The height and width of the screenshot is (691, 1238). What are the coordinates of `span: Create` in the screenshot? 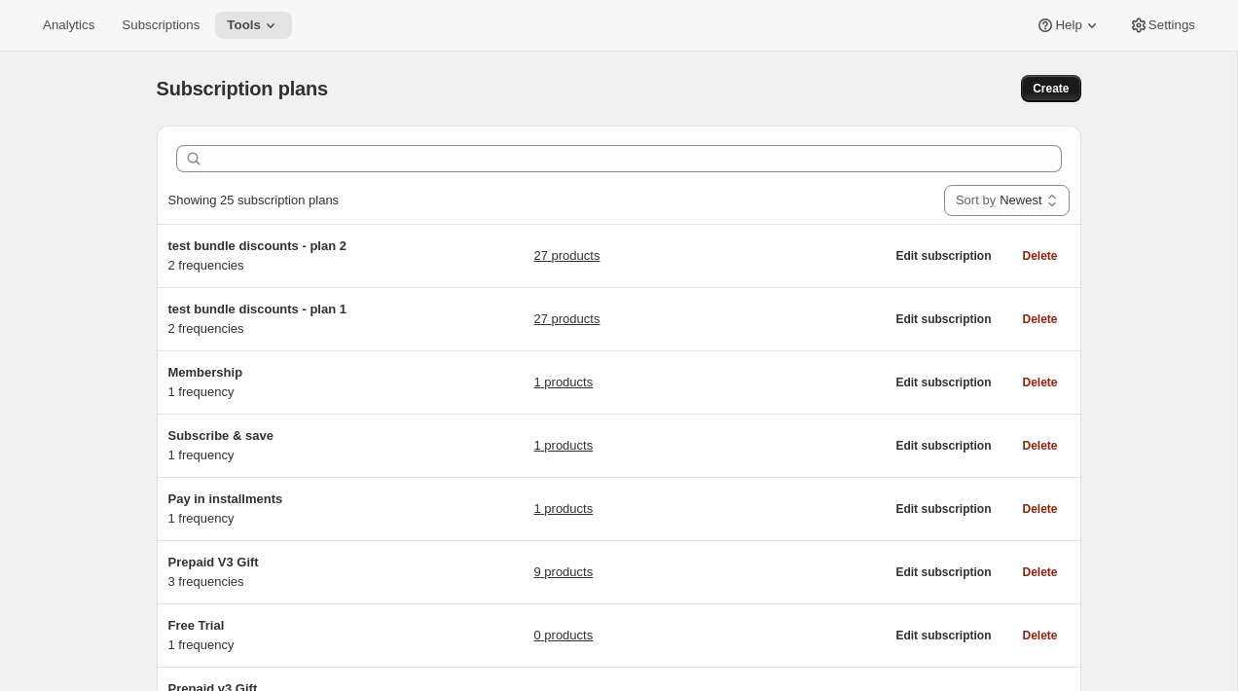 It's located at (1050, 89).